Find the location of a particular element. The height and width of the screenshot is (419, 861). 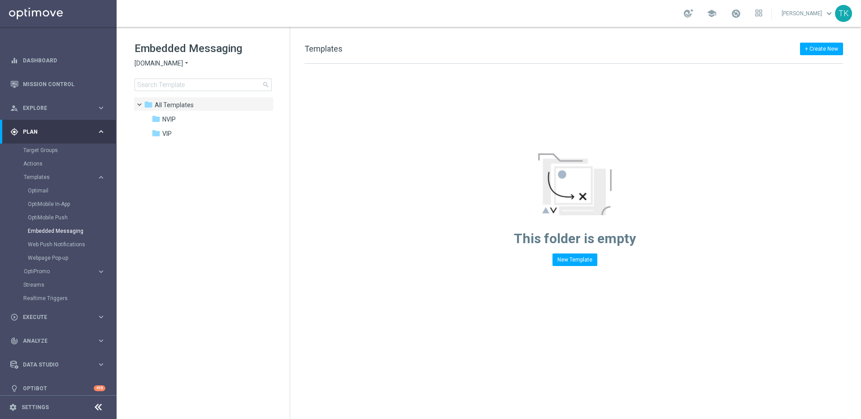

div: gps_fixed Plan keyboard_arrow_right is located at coordinates (58, 132).